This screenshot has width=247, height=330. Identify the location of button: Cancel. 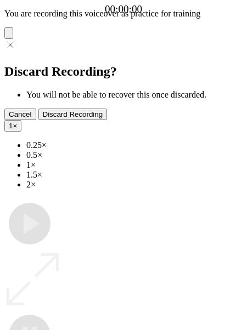
(20, 114).